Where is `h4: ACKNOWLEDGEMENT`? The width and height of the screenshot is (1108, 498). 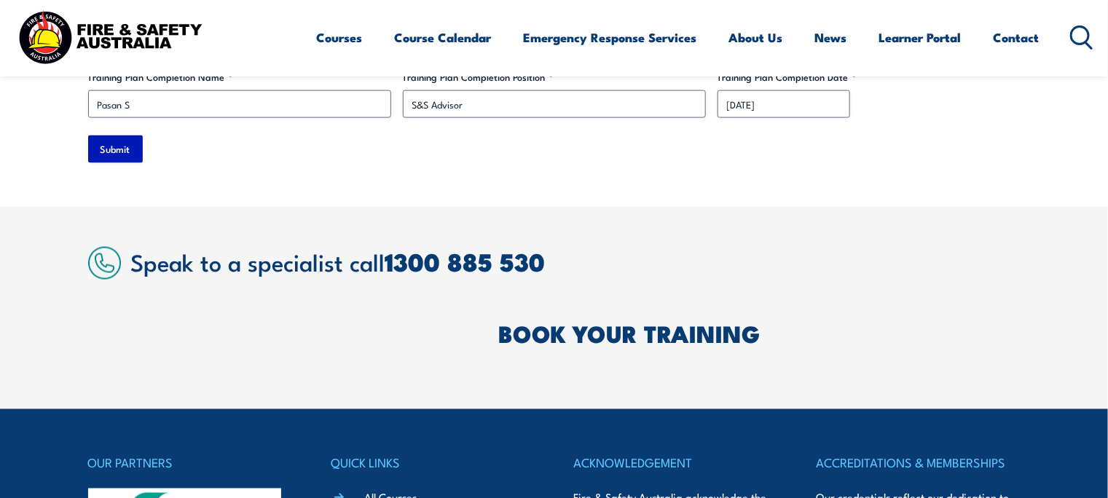
h4: ACKNOWLEDGEMENT is located at coordinates (675, 463).